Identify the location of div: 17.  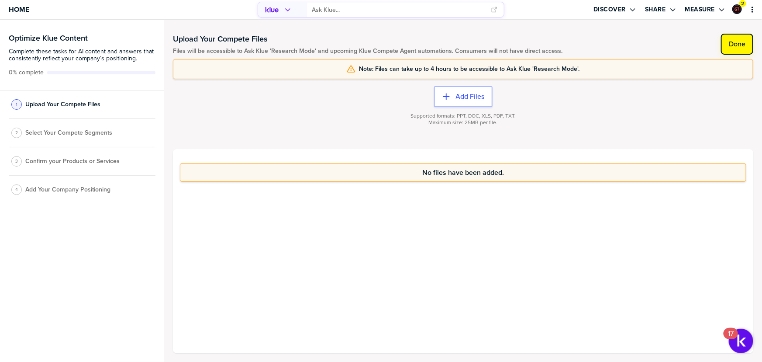
(731, 339).